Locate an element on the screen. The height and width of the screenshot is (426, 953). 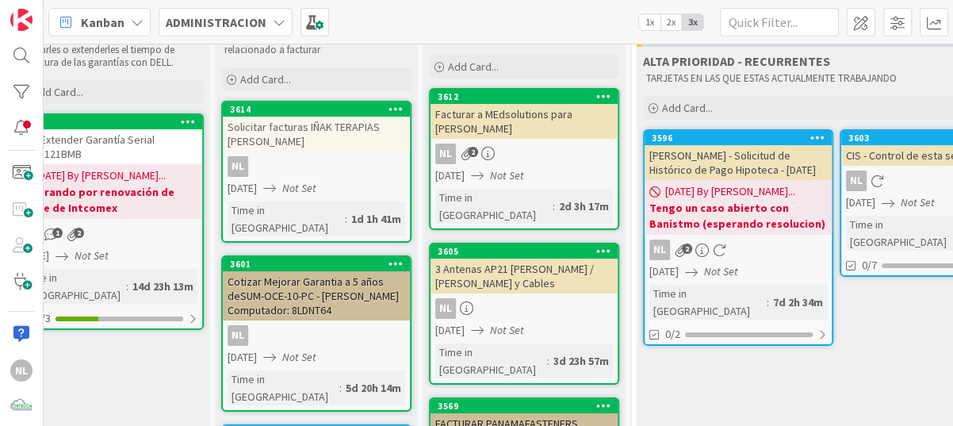
span: 2x is located at coordinates (671, 22).